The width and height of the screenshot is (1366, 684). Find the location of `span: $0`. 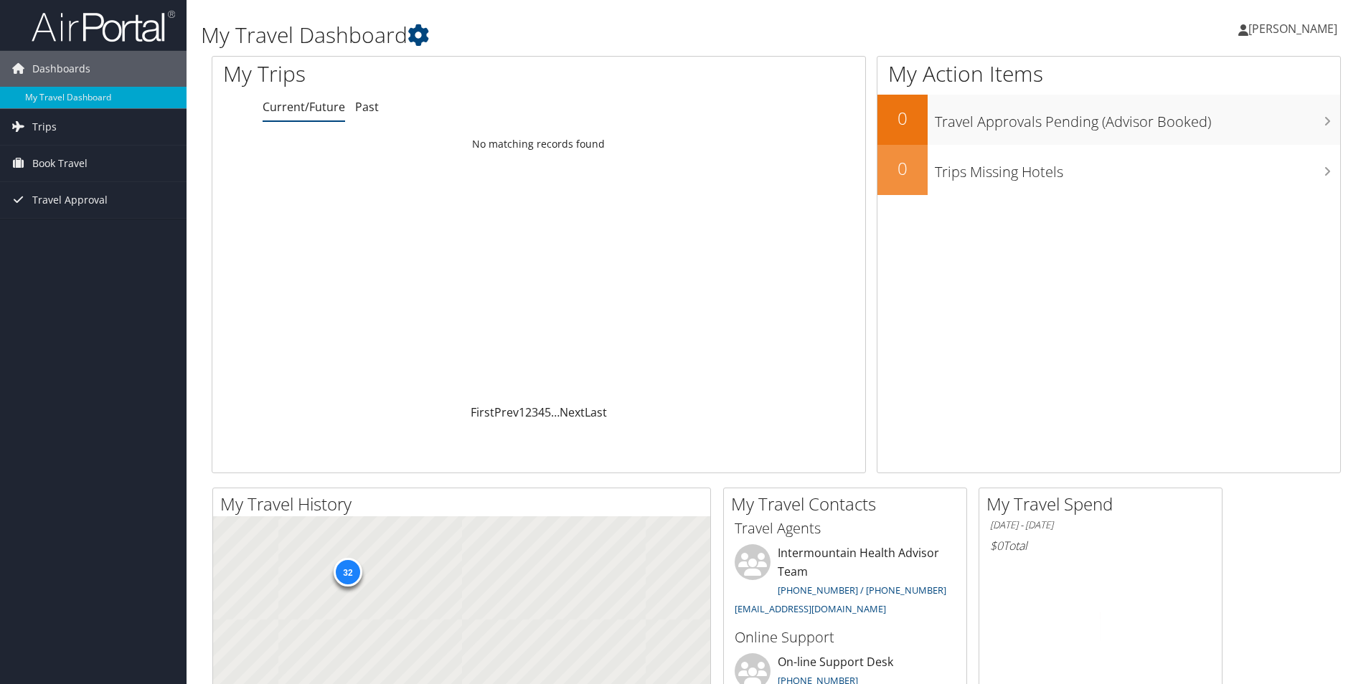

span: $0 is located at coordinates (996, 546).